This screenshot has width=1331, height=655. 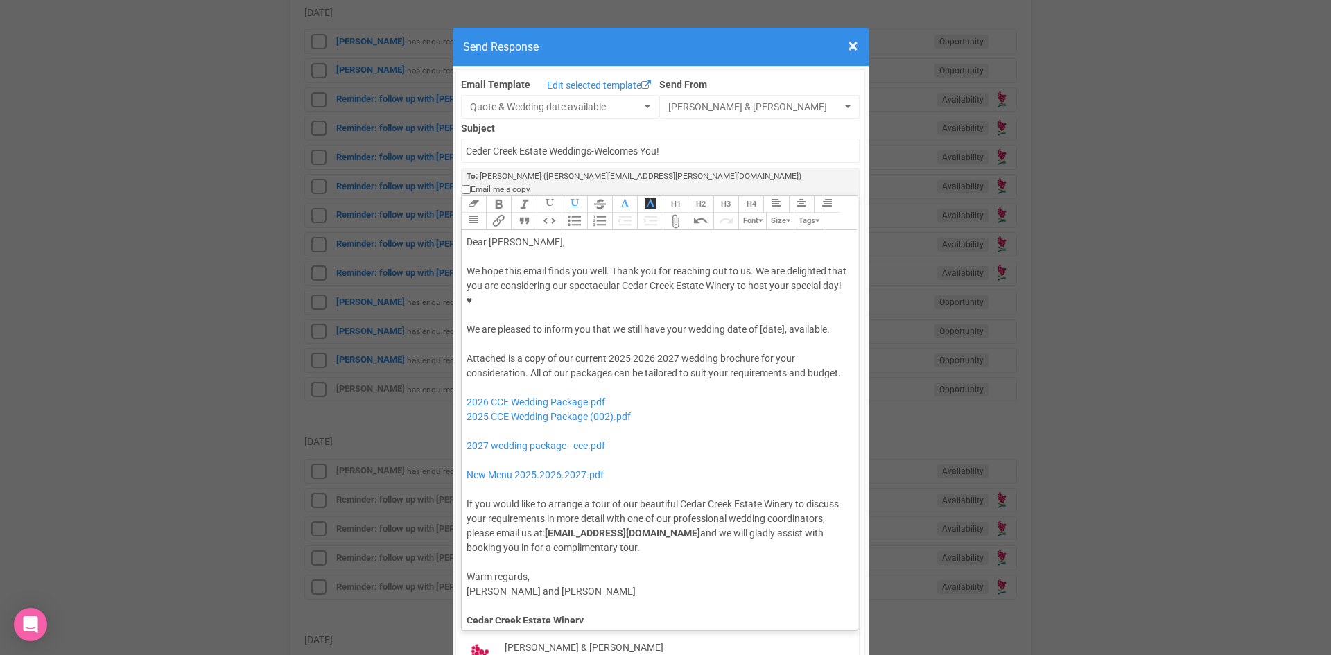 I want to click on button: Underline, so click(x=549, y=204).